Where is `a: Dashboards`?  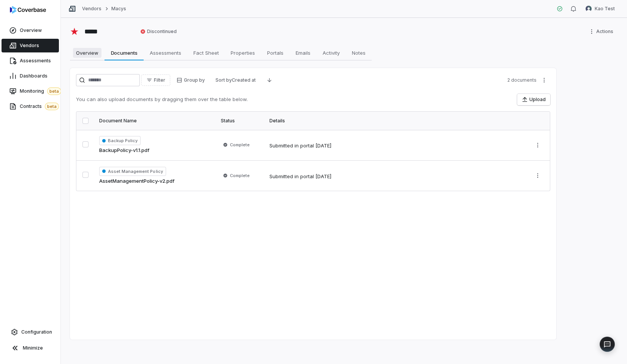 a: Dashboards is located at coordinates (30, 76).